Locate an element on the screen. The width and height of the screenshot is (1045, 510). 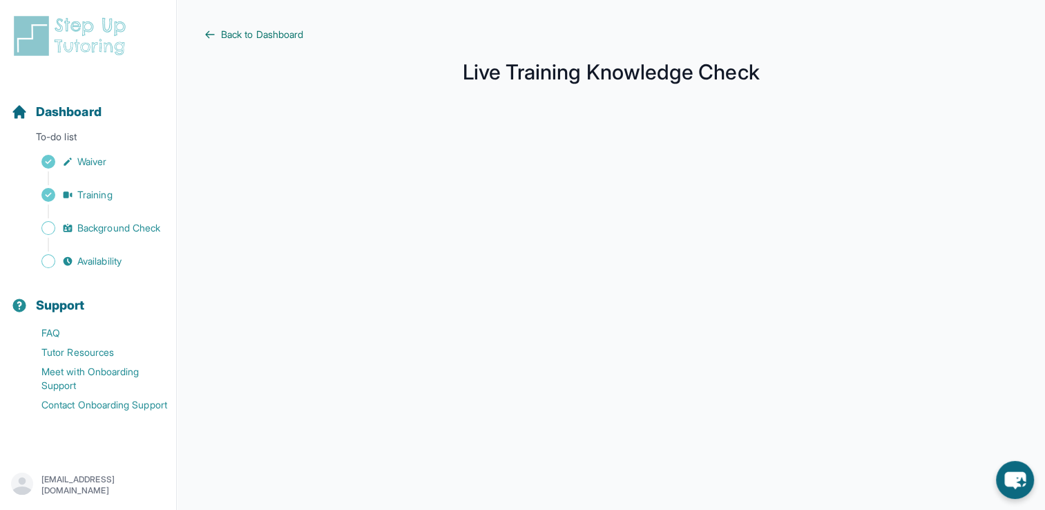
a: Meet with Onboarding Support is located at coordinates (93, 379).